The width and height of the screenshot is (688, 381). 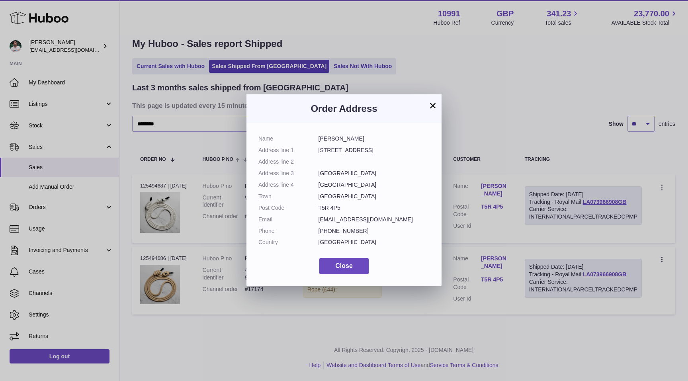 I want to click on dt: Address line 3, so click(x=288, y=173).